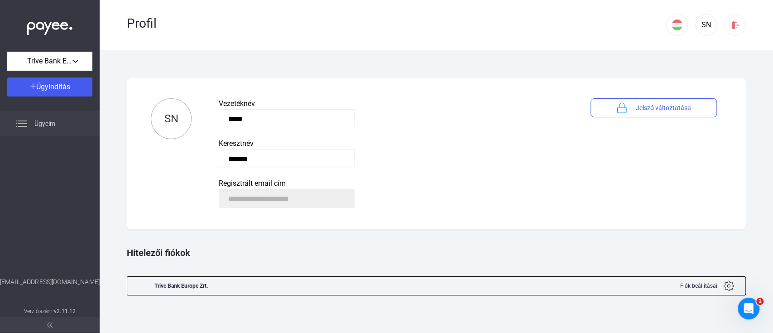 The image size is (773, 333). Describe the element at coordinates (735, 25) in the screenshot. I see `img: logout-red` at that location.